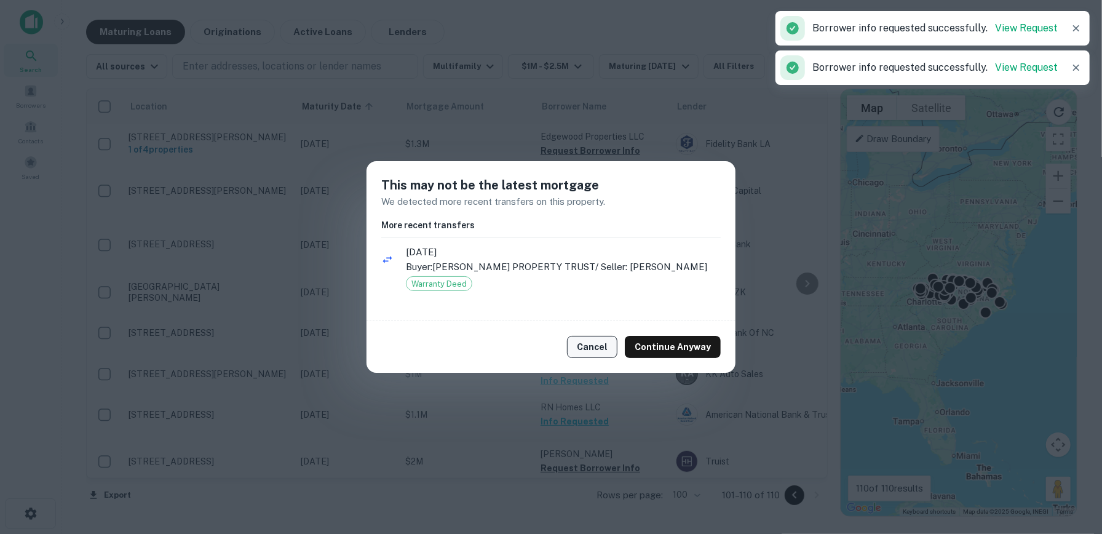 The image size is (1102, 534). What do you see at coordinates (1071, 465) in the screenshot?
I see `div: Chat Widget` at bounding box center [1071, 465].